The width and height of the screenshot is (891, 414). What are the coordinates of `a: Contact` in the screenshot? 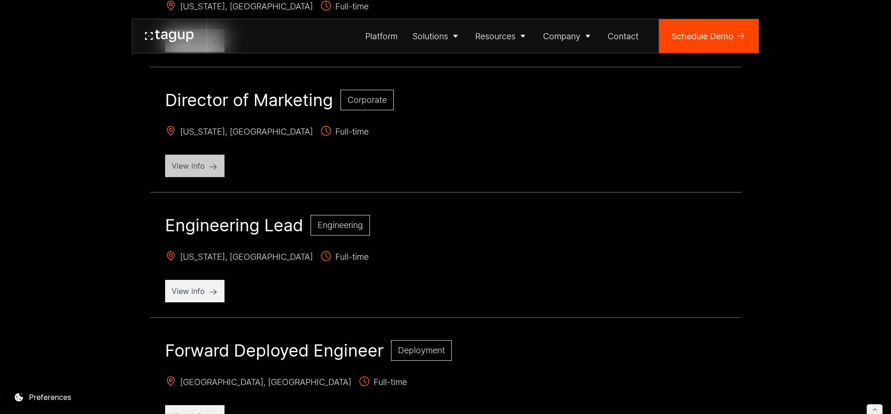 It's located at (623, 36).